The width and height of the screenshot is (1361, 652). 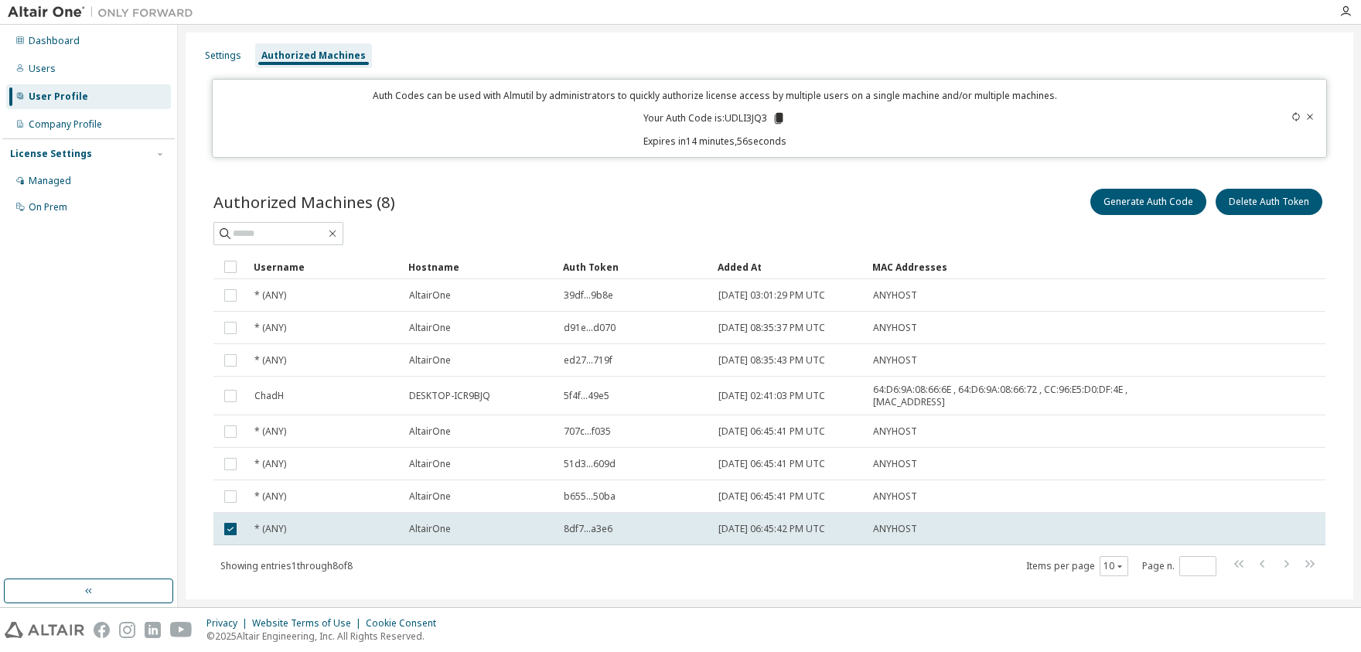 I want to click on span: 8df7...a3e6, so click(x=588, y=529).